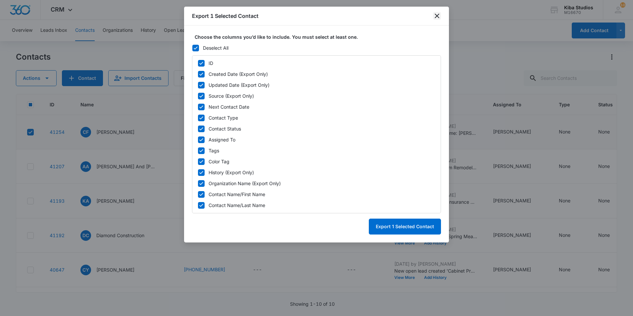 This screenshot has height=316, width=633. Describe the element at coordinates (237, 205) in the screenshot. I see `div: Contact Name/Last Name` at that location.